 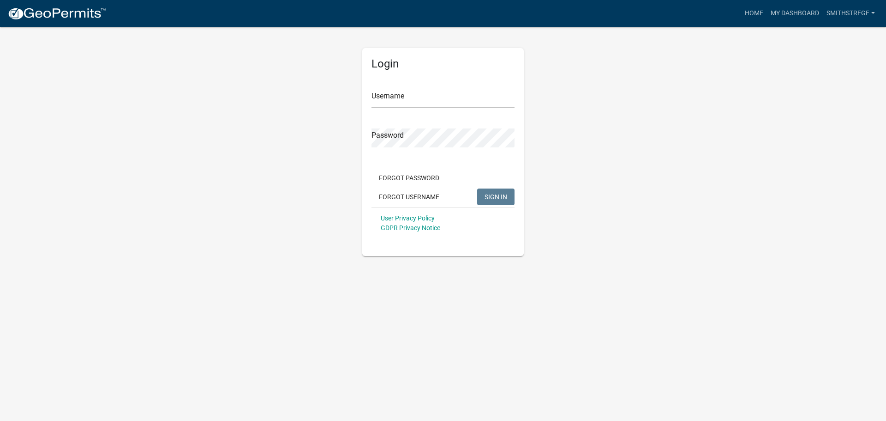 What do you see at coordinates (754, 13) in the screenshot?
I see `a: Home` at bounding box center [754, 13].